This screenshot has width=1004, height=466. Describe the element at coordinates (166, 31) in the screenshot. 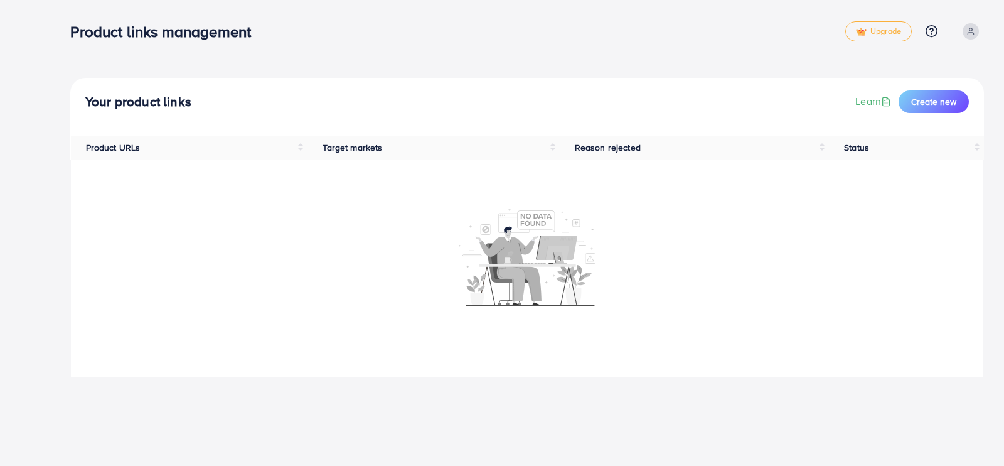

I see `h3: Product links management` at that location.